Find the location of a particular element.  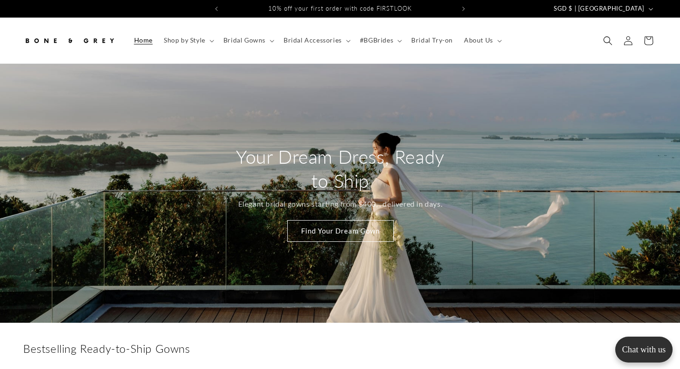

span: Shop by Style is located at coordinates (185, 40).